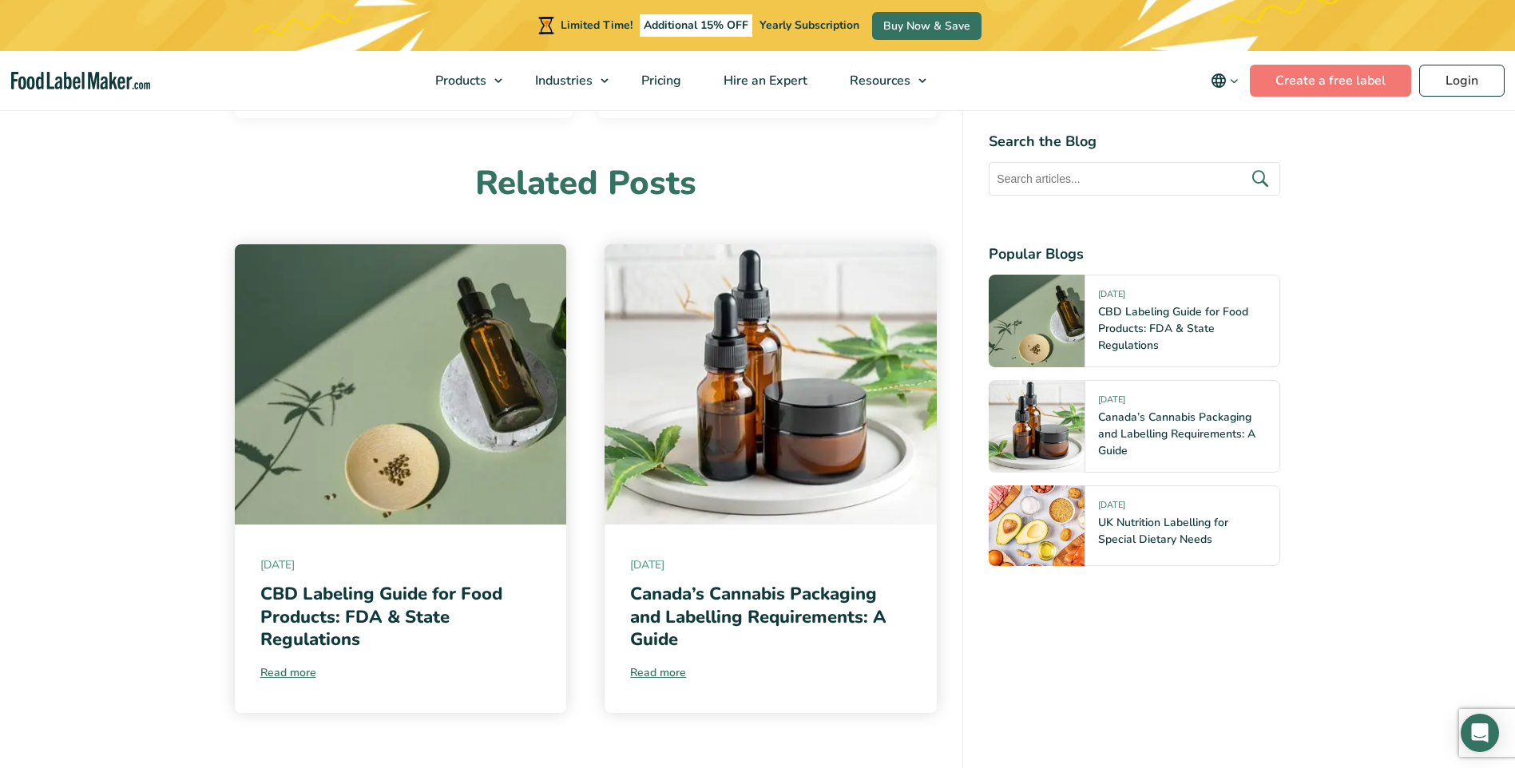  What do you see at coordinates (1480, 733) in the screenshot?
I see `div: Open Intercom Messenger` at bounding box center [1480, 733].